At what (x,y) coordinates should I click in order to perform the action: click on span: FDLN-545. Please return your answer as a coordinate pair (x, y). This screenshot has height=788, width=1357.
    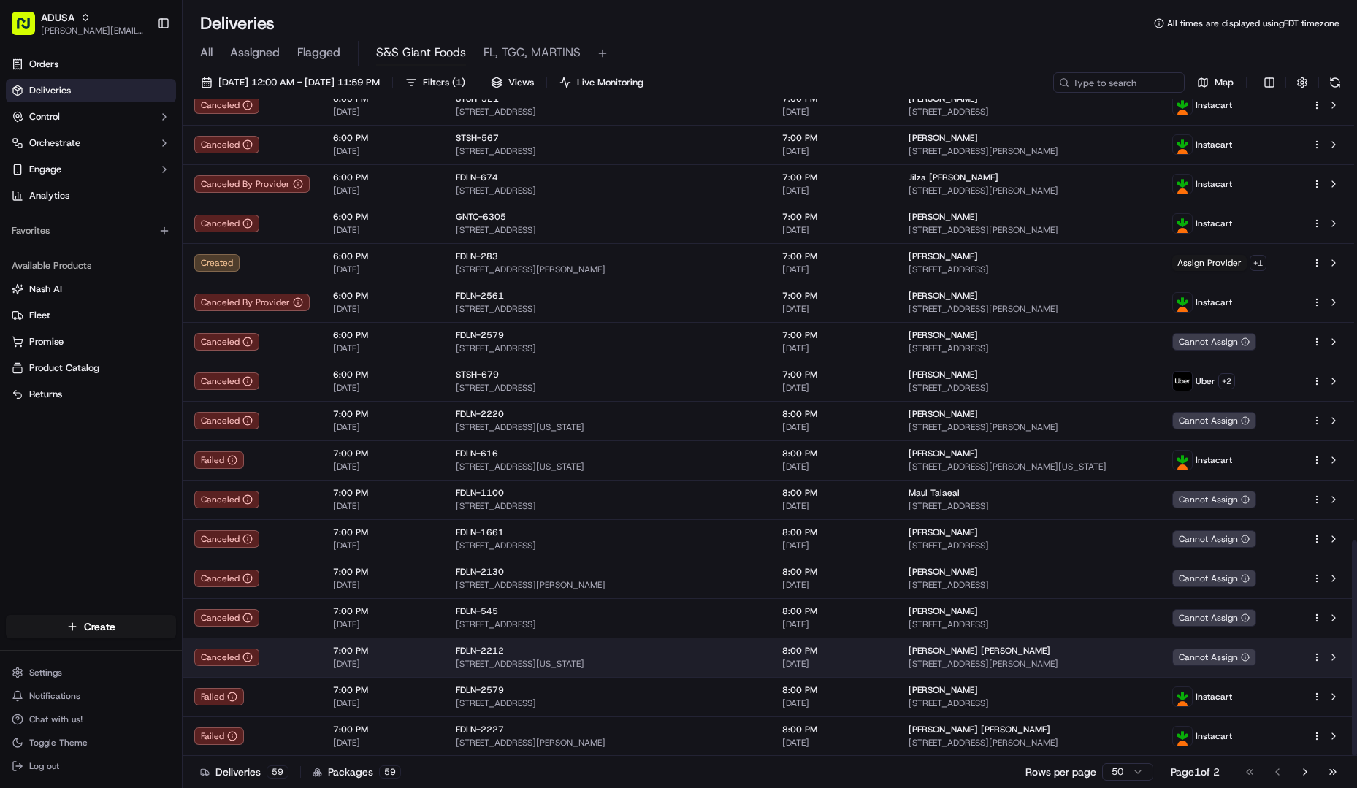
    Looking at the image, I should click on (477, 611).